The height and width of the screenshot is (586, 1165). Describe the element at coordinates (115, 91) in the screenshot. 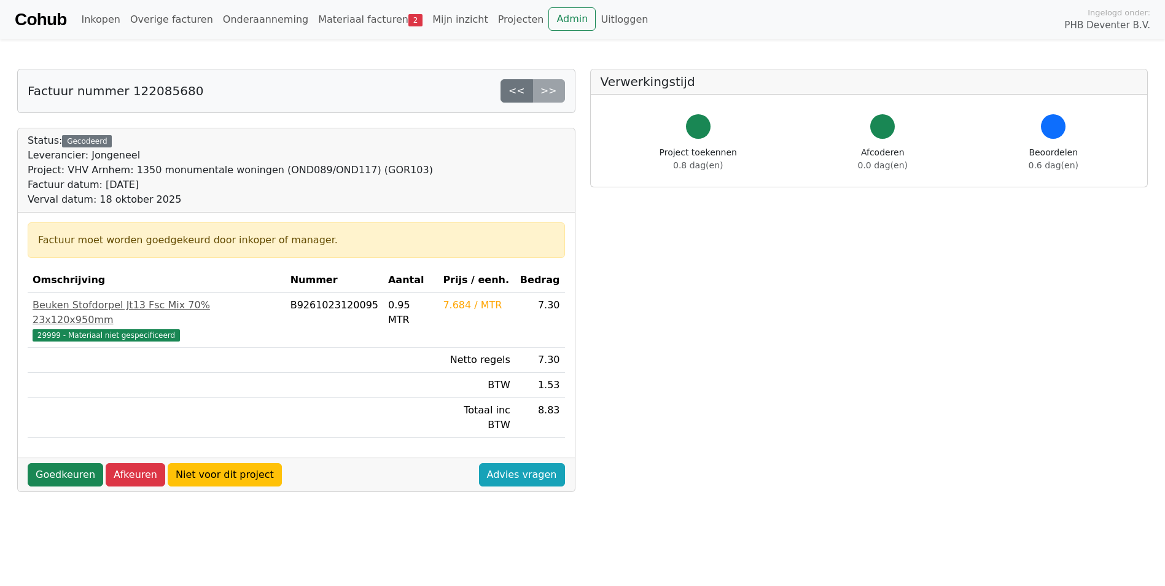

I see `h5: Factuur nummer 122085680` at that location.